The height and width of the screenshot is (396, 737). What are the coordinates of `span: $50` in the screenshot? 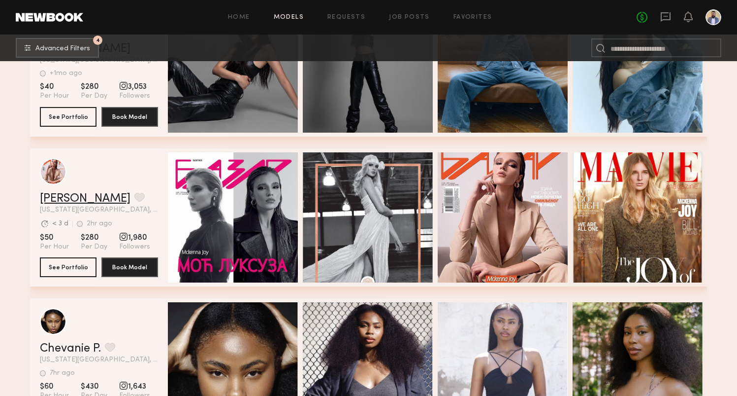 It's located at (54, 237).